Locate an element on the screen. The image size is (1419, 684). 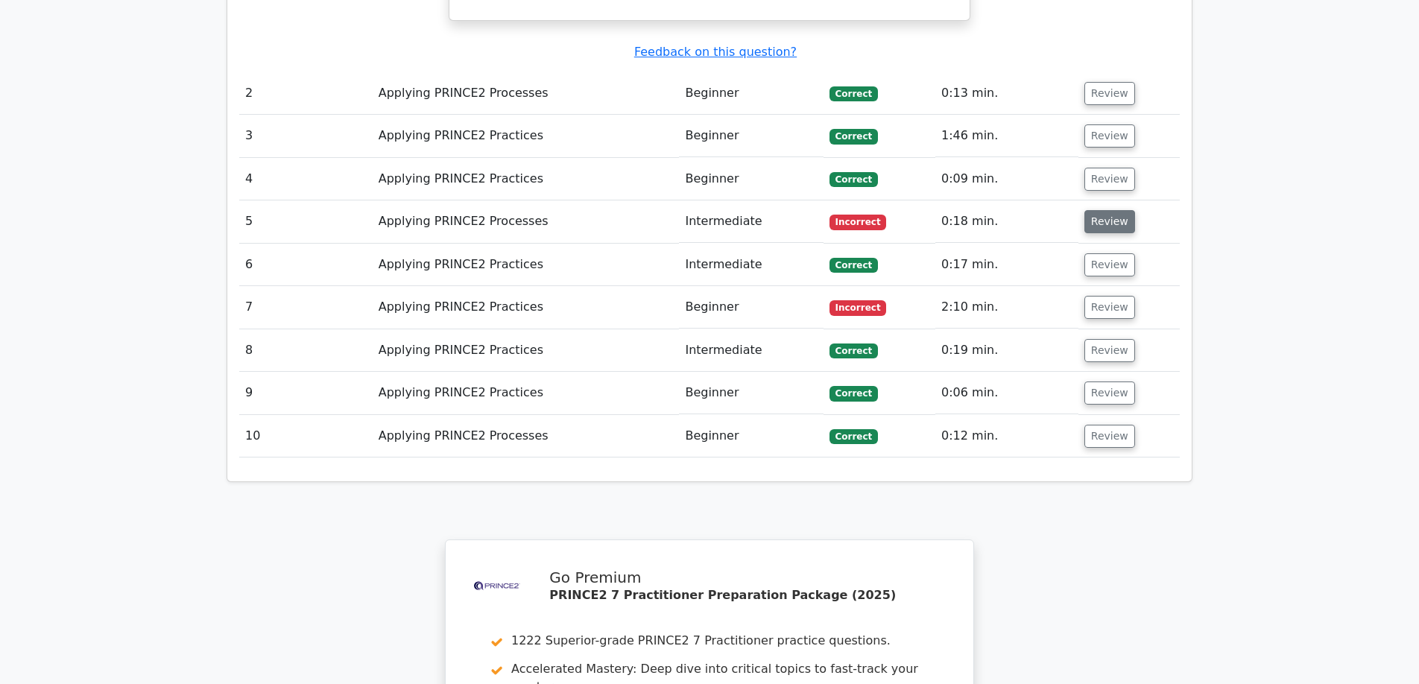
td: 10 is located at coordinates (305, 436).